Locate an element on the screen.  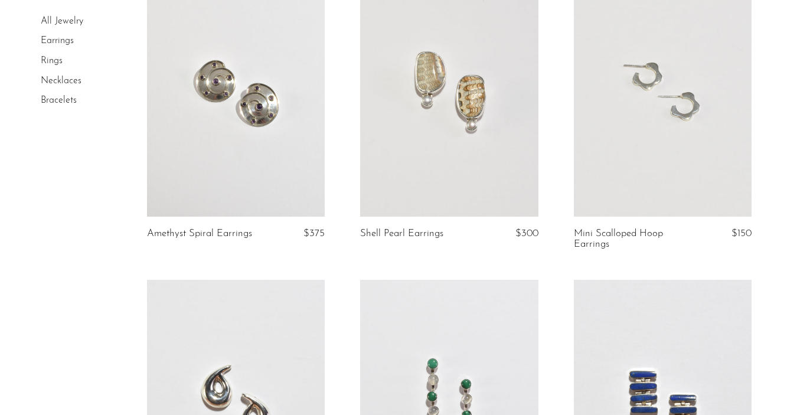
span: $150 is located at coordinates (742, 233).